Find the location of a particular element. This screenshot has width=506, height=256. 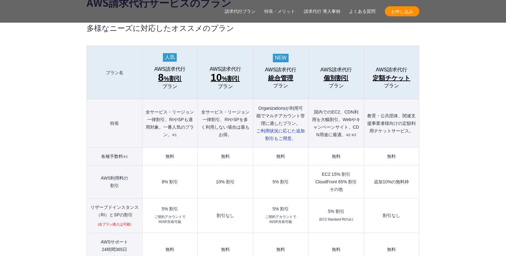

a: AWS請求代行 10%割引プラン is located at coordinates (225, 78).